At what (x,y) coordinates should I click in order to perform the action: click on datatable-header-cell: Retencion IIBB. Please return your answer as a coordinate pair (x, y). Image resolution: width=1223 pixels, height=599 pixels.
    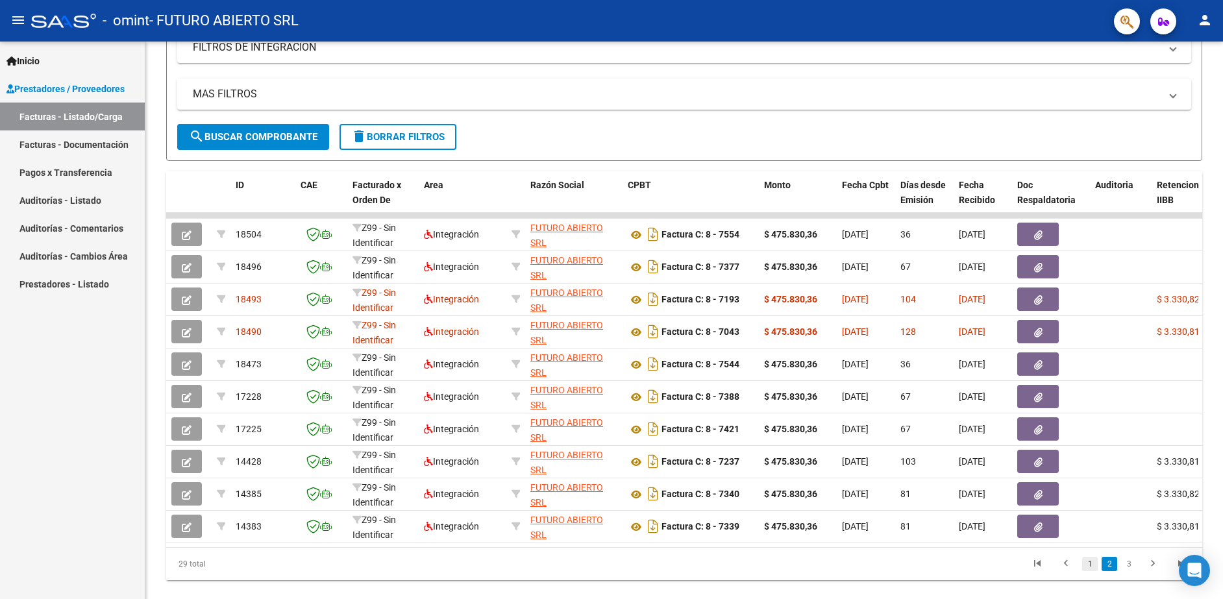
    Looking at the image, I should click on (1177, 200).